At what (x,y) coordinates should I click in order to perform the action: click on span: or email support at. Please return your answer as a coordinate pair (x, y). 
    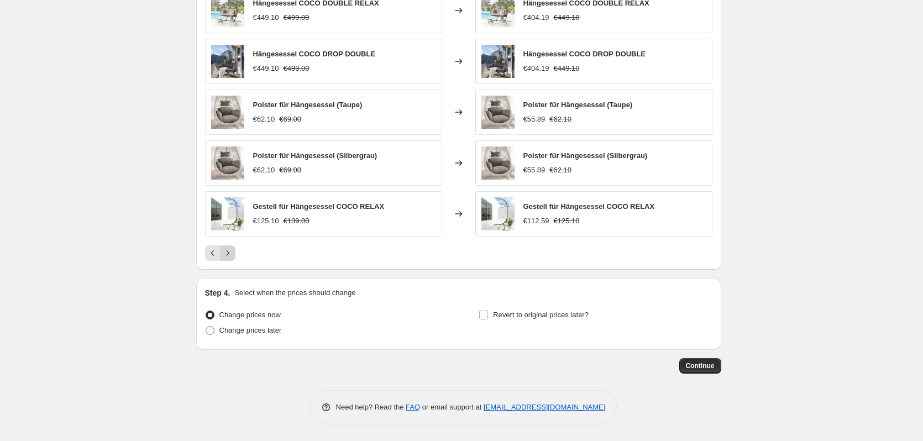
    Looking at the image, I should click on (452, 407).